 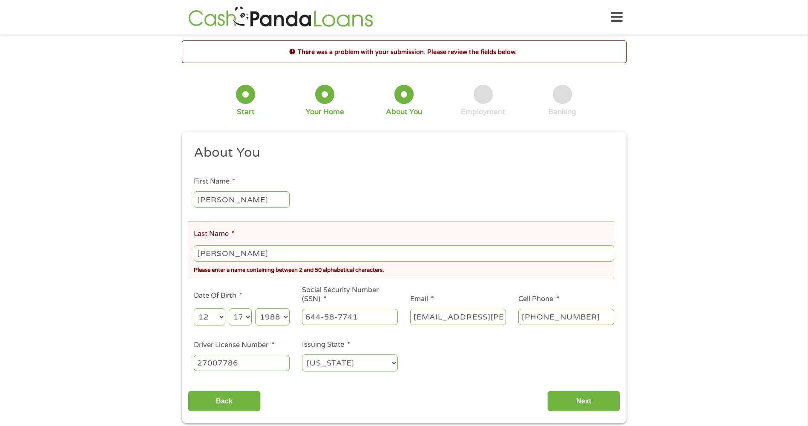 What do you see at coordinates (584, 401) in the screenshot?
I see `input: Next` at bounding box center [584, 401].